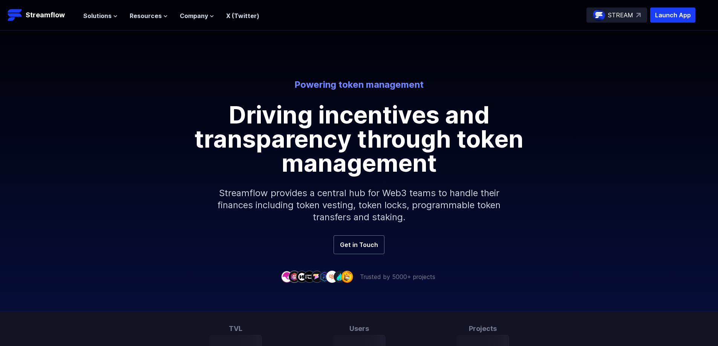 Image resolution: width=718 pixels, height=346 pixels. I want to click on h1: Driving incentives and transparency through token management, so click(359, 139).